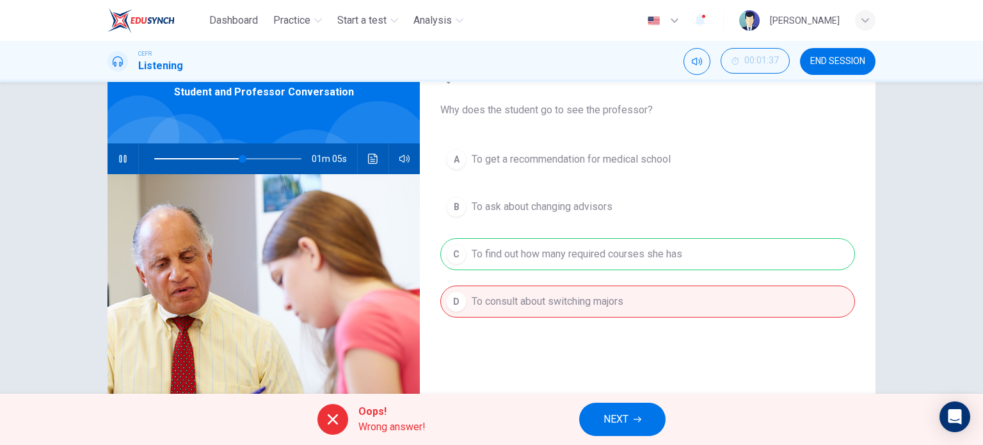 This screenshot has width=983, height=445. Describe the element at coordinates (439, 20) in the screenshot. I see `button: Analysis` at that location.